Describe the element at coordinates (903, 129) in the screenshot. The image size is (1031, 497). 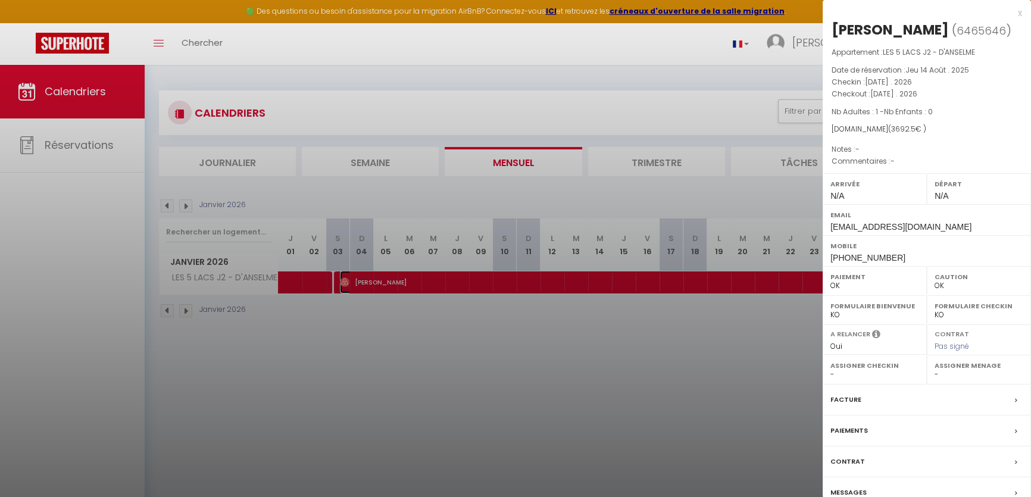
I see `span: 3692.5` at that location.